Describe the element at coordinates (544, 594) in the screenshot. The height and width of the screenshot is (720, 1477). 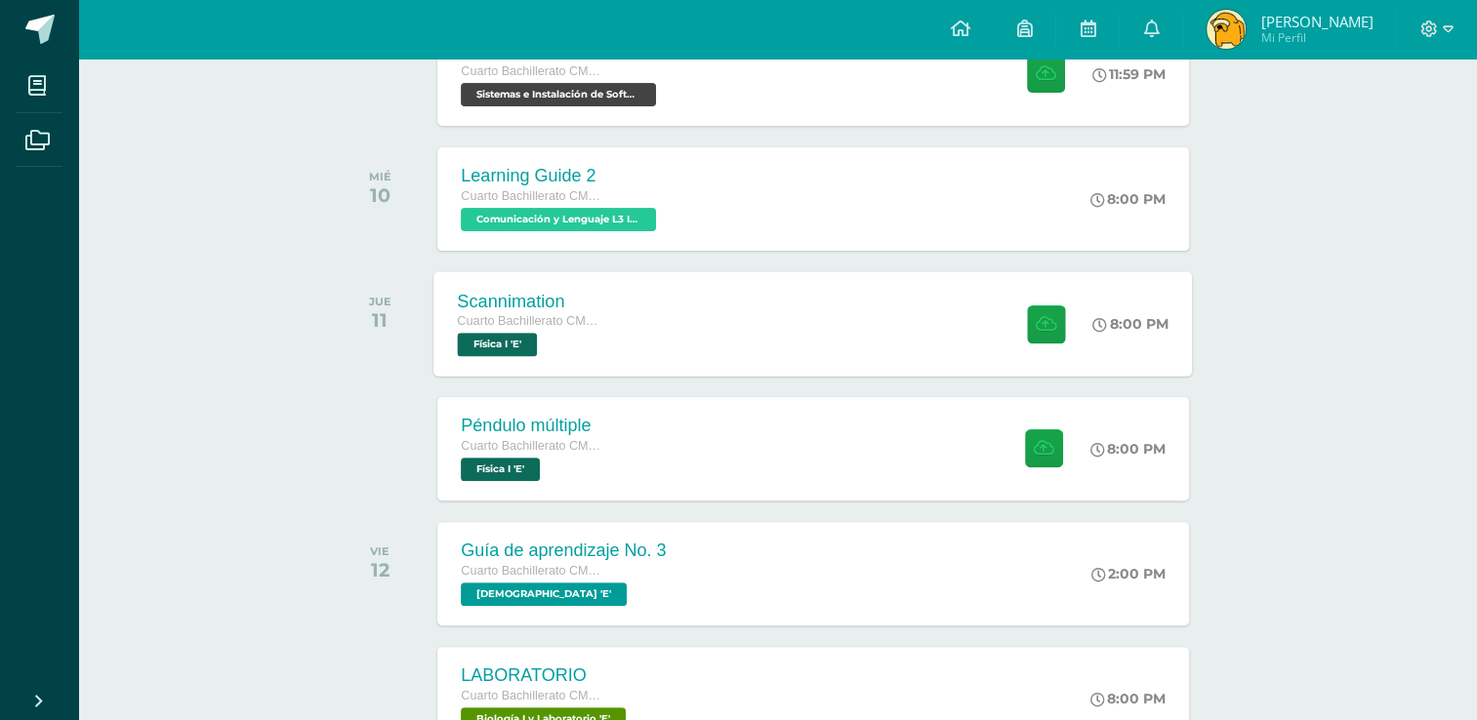
I see `span: Biblia 'E'` at that location.